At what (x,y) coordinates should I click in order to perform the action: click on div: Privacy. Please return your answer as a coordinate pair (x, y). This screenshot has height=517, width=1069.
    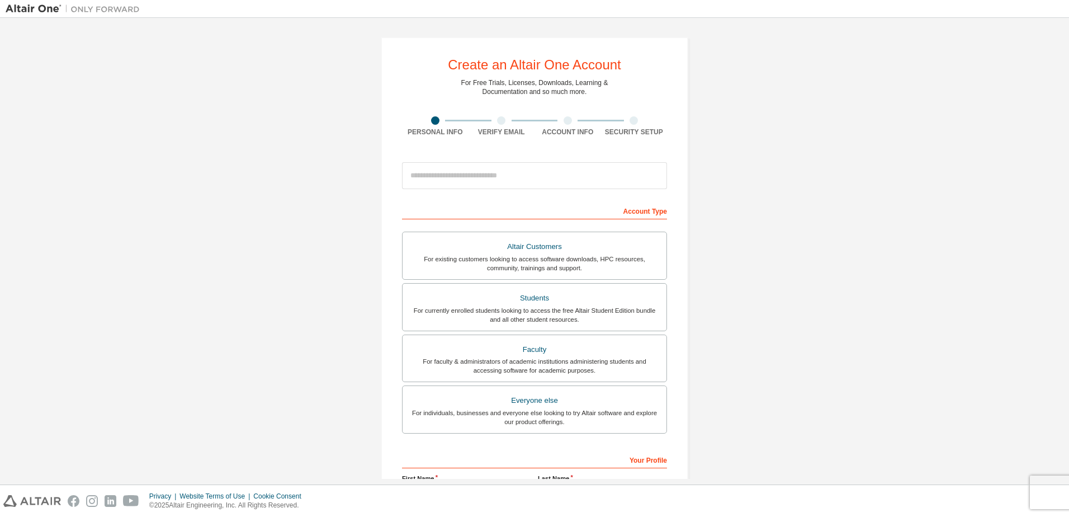
    Looking at the image, I should click on (164, 496).